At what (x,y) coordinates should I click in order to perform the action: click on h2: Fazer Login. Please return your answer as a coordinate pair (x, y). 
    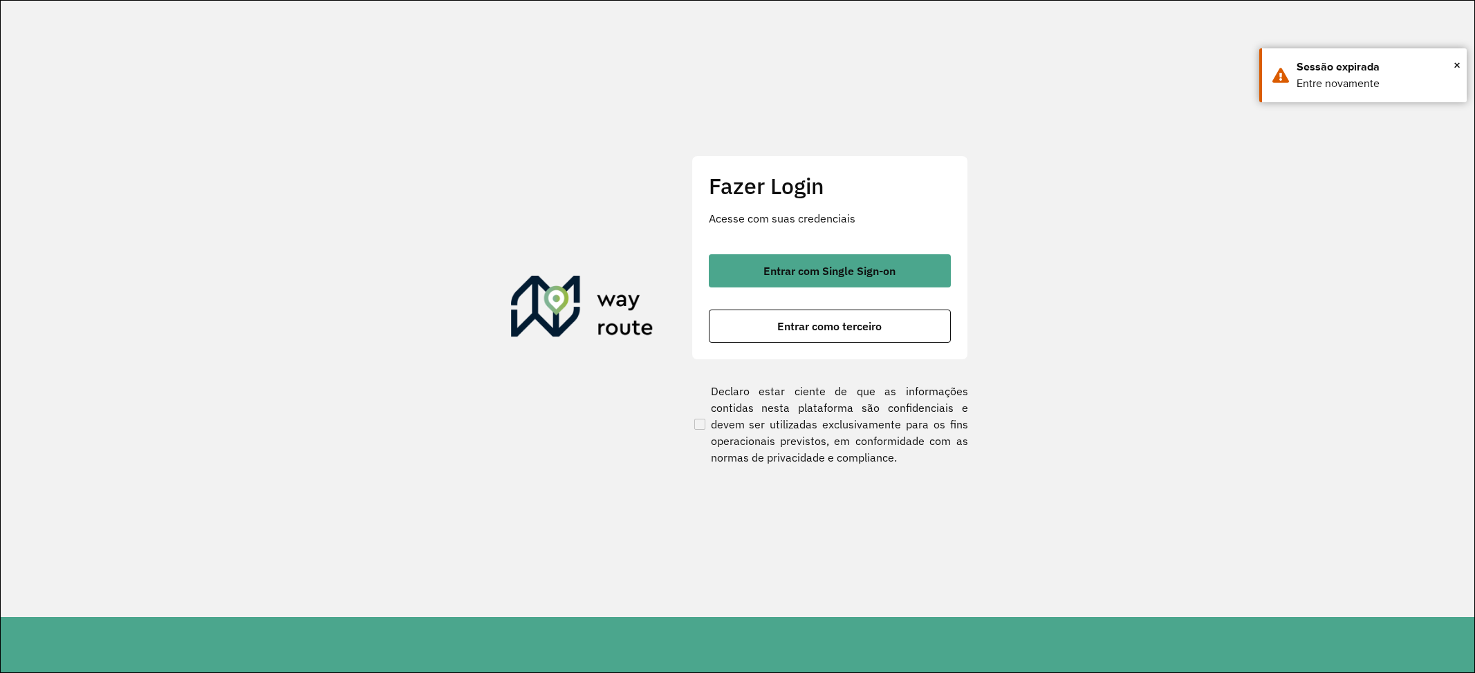
    Looking at the image, I should click on (830, 186).